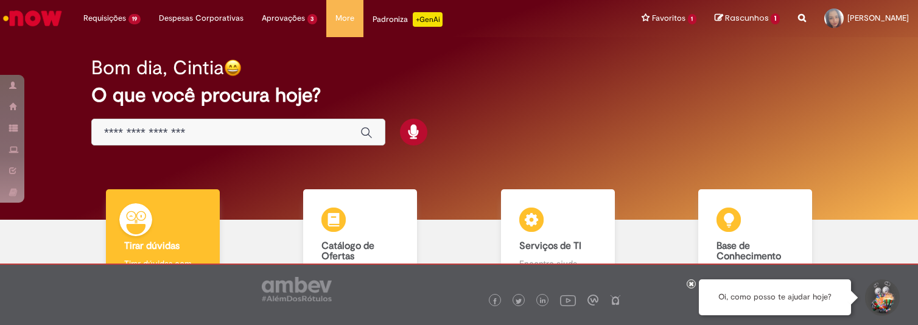 Image resolution: width=918 pixels, height=325 pixels. What do you see at coordinates (615, 300) in the screenshot?
I see `img: logo_footer_naosei.png` at bounding box center [615, 300].